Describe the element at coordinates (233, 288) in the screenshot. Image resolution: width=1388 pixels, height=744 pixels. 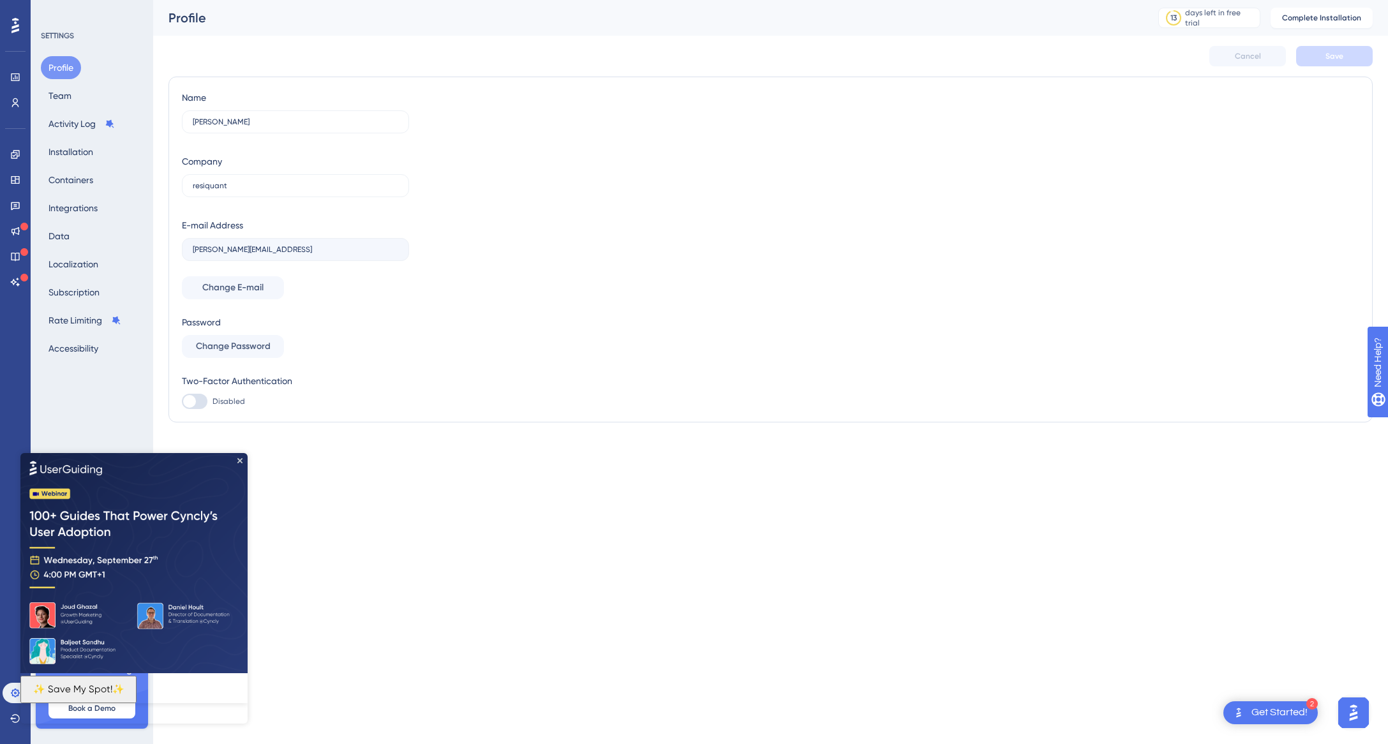
I see `span: Change E-mail` at that location.